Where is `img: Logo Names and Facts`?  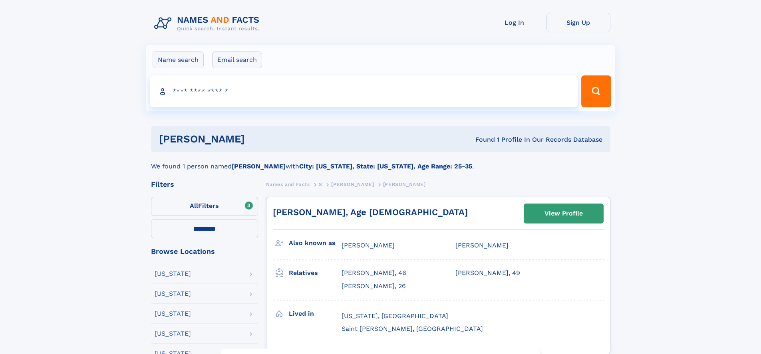
img: Logo Names and Facts is located at coordinates (208, 24).